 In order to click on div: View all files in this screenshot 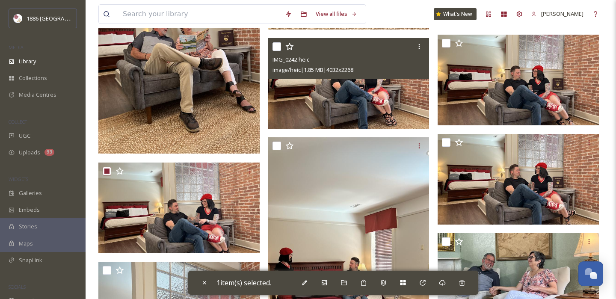, I will do `click(336, 14)`.